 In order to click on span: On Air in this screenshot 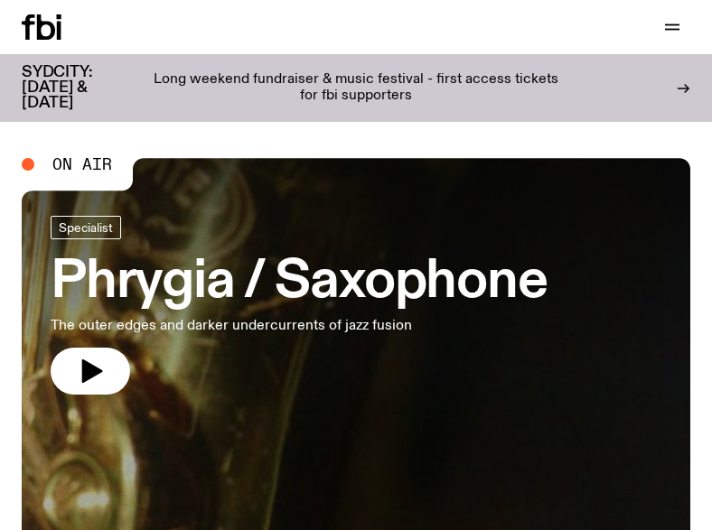, I will do `click(82, 164)`.